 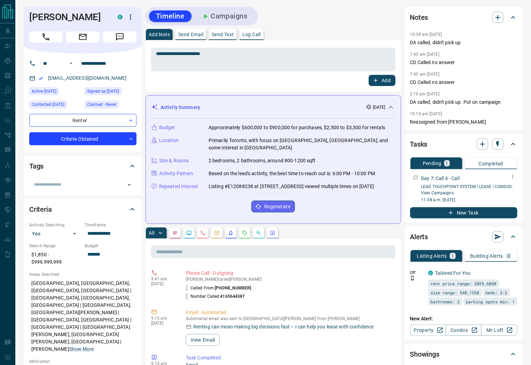 What do you see at coordinates (432, 256) in the screenshot?
I see `p: Listing Alerts` at bounding box center [432, 256].